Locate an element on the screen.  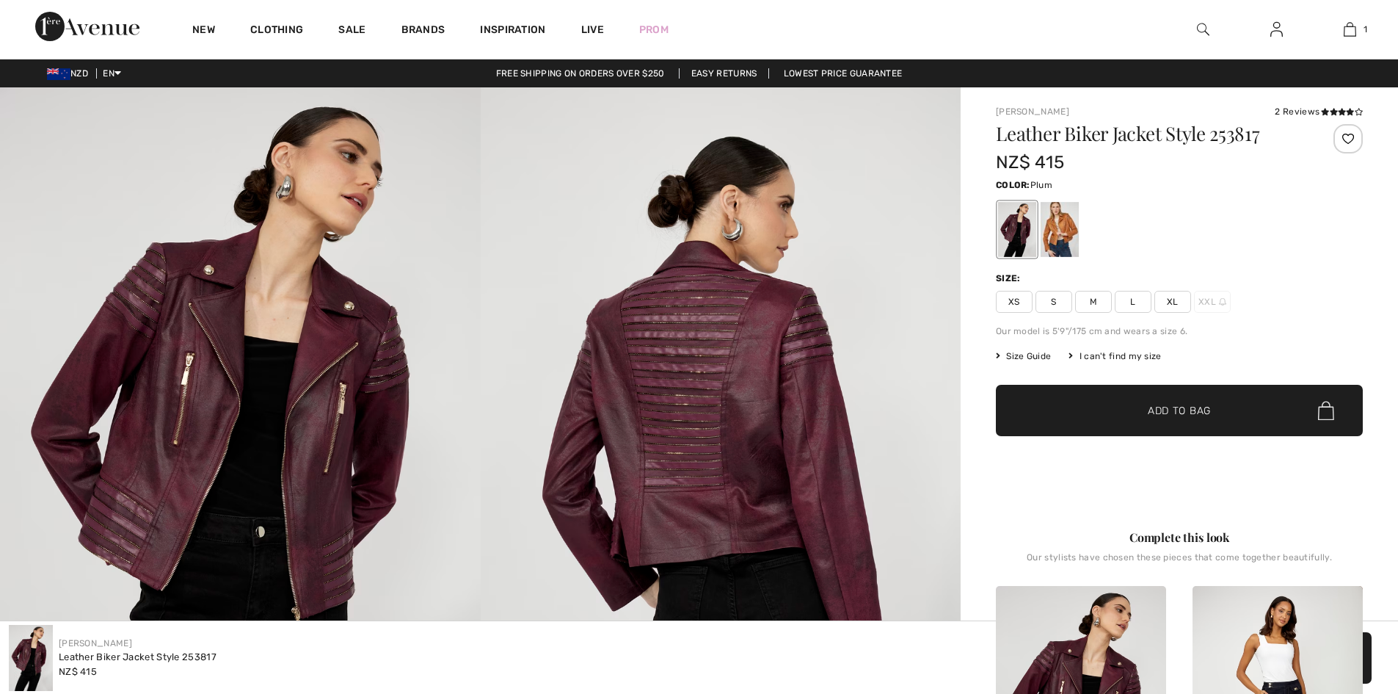
span: S is located at coordinates (1054, 302).